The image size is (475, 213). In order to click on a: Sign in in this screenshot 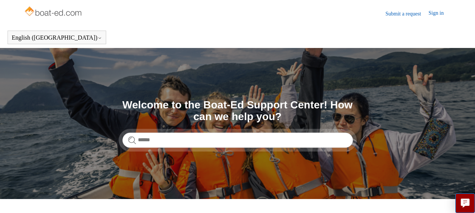, I will do `click(440, 14)`.